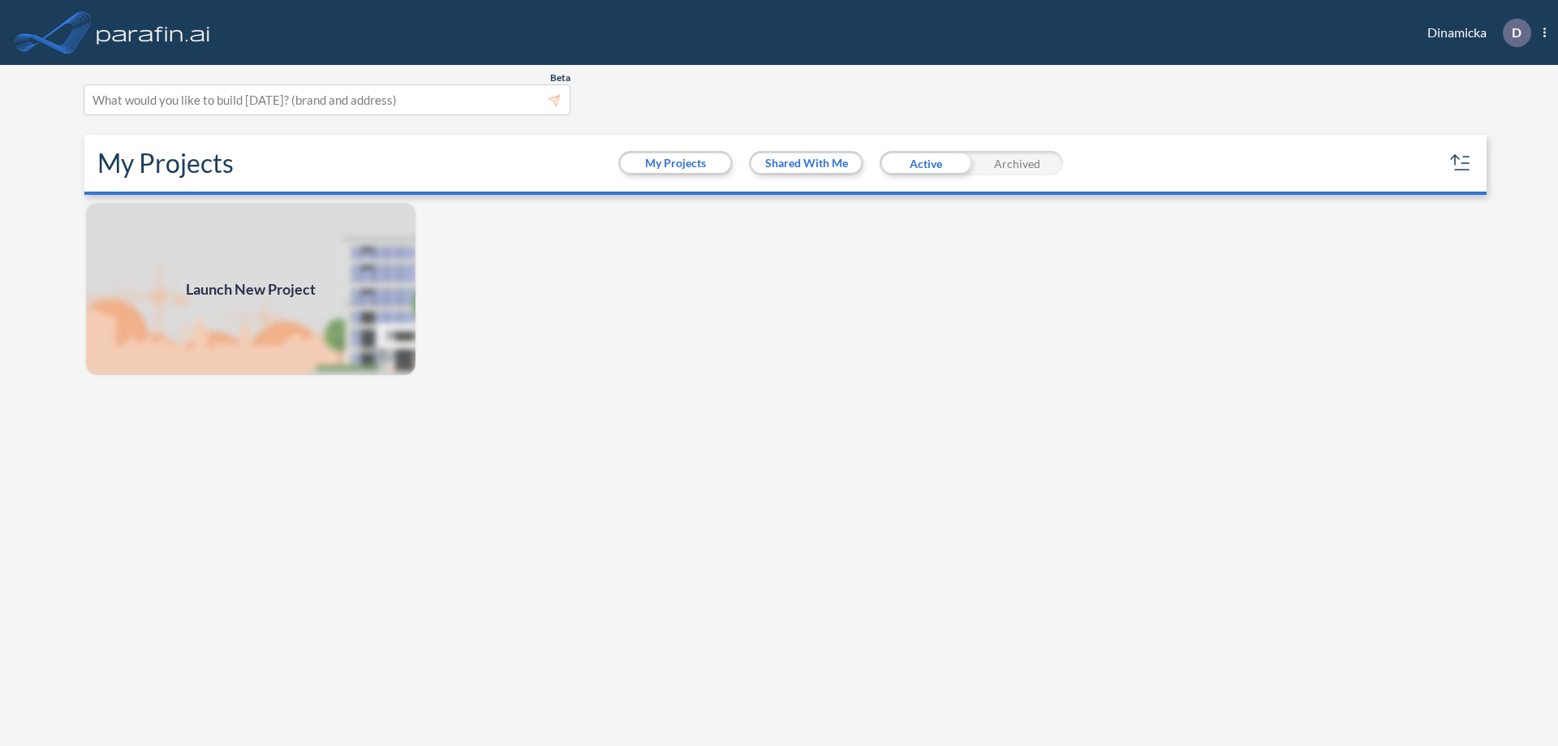 The height and width of the screenshot is (746, 1558). What do you see at coordinates (560, 78) in the screenshot?
I see `span: Beta` at bounding box center [560, 78].